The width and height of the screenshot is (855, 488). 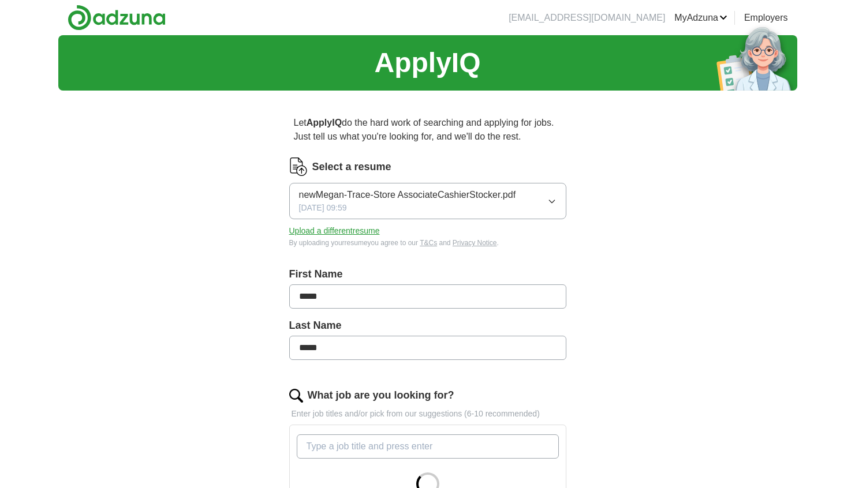 I want to click on label: First Name, so click(x=428, y=274).